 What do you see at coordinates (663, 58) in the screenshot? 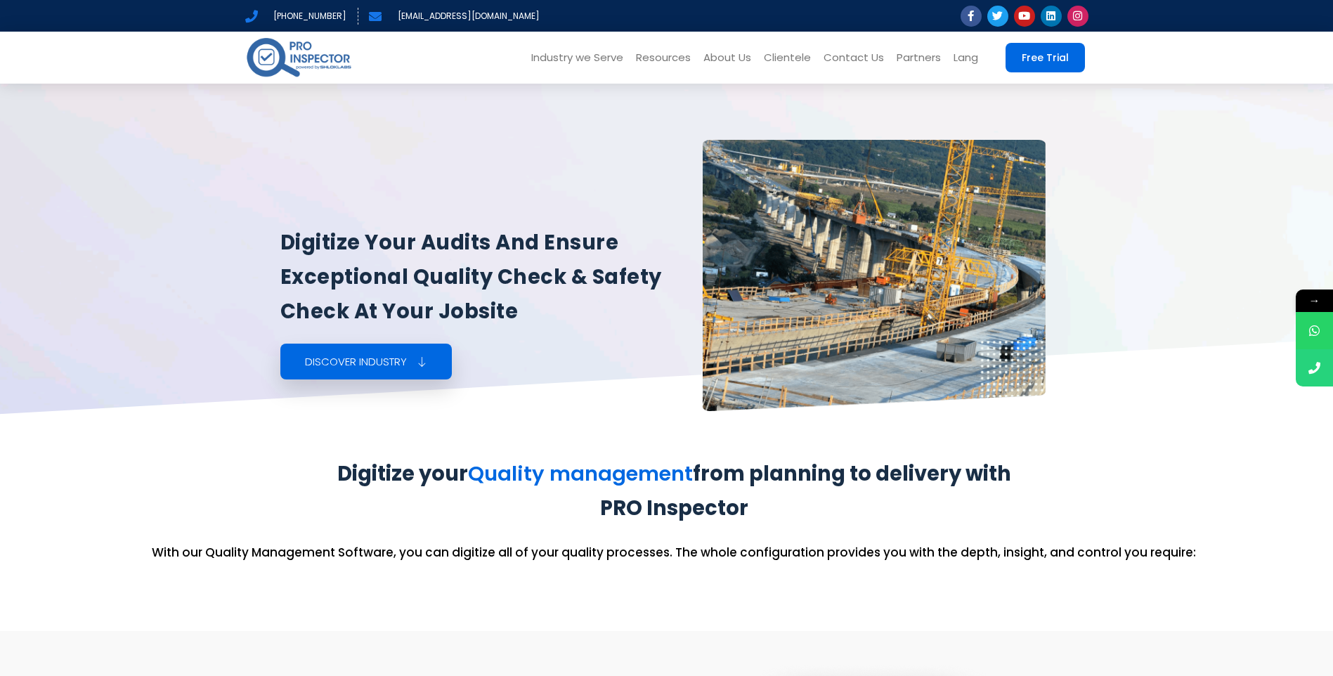
I see `a: Resources` at bounding box center [663, 58].